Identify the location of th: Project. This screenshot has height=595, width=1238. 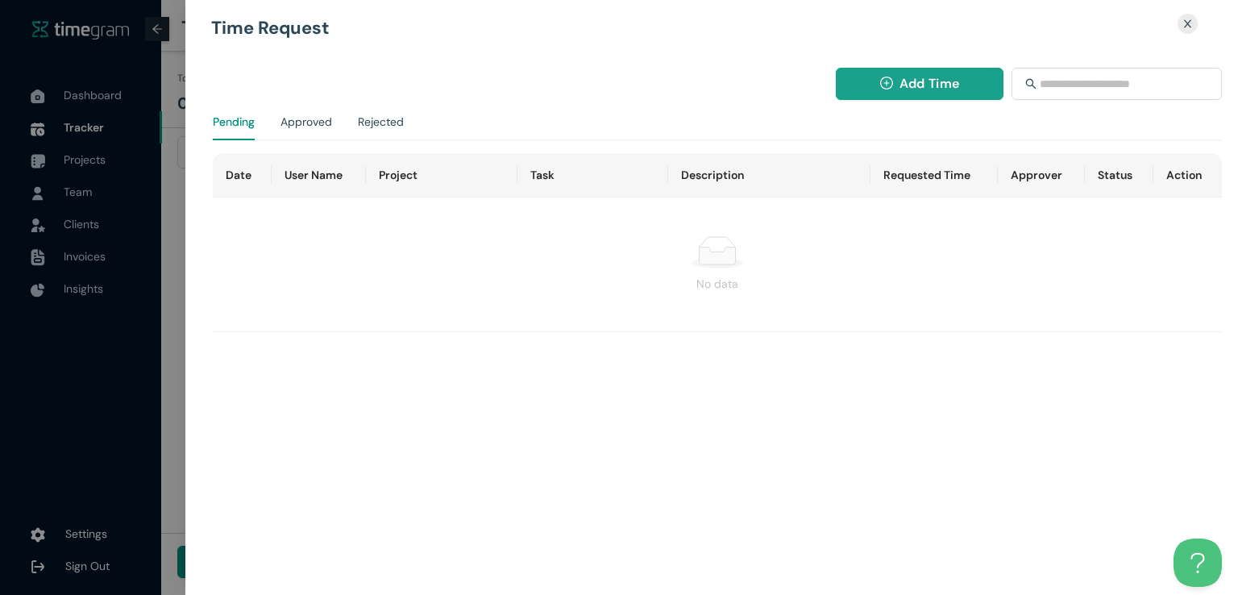
(442, 175).